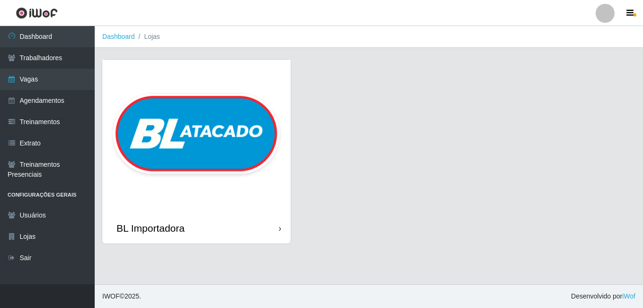  What do you see at coordinates (369, 37) in the screenshot?
I see `nav: breadcrumb` at bounding box center [369, 37].